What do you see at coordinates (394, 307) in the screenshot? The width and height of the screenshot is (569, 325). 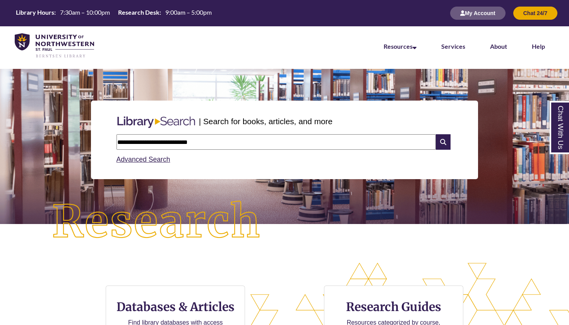 I see `h3: Research Guides` at bounding box center [394, 307].